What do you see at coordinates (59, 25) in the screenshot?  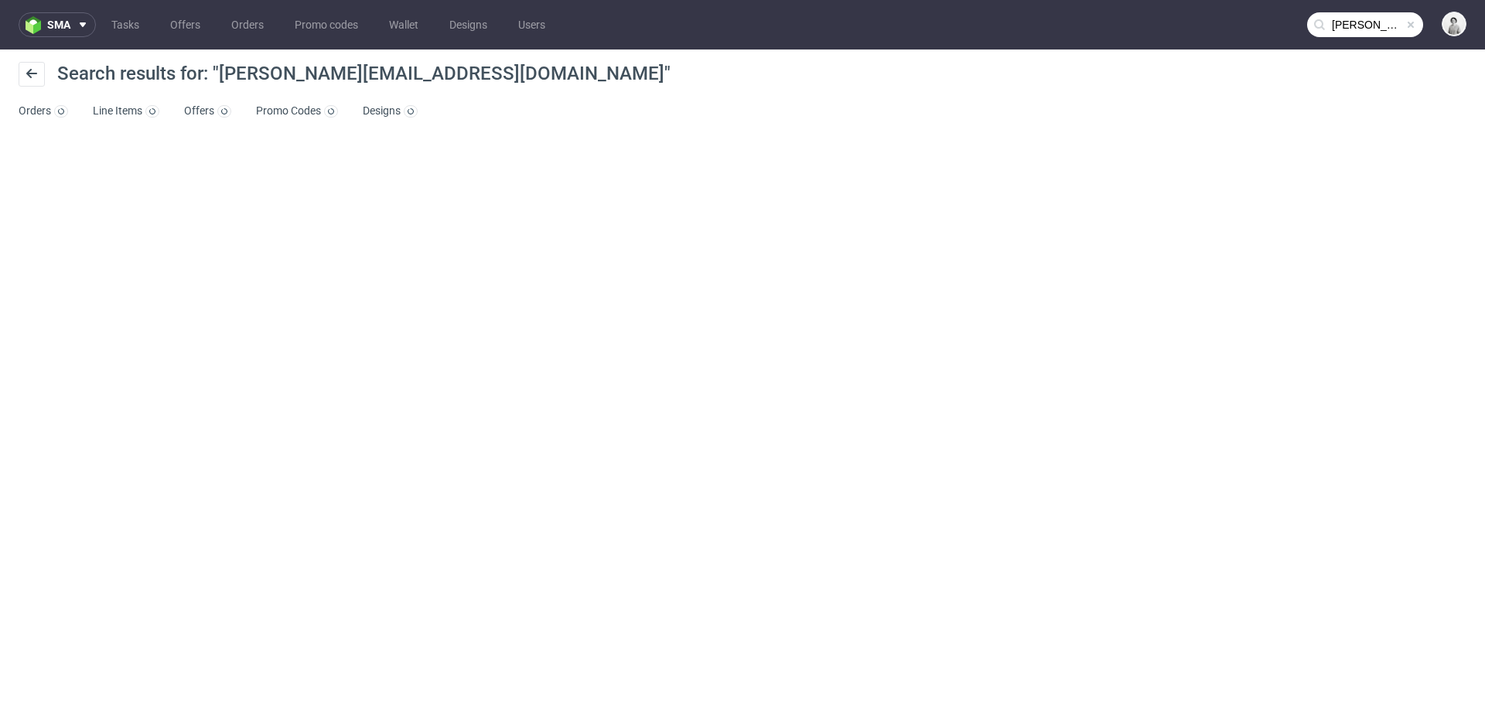 I see `span: sma` at bounding box center [59, 25].